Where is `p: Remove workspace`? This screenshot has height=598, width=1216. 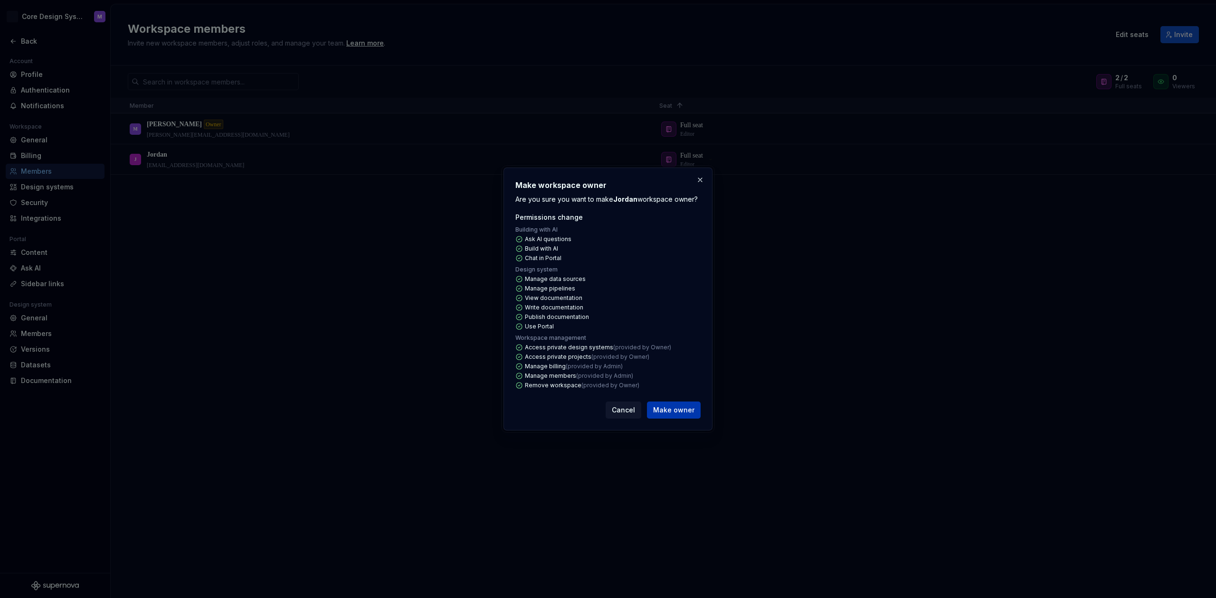
p: Remove workspace is located at coordinates (582, 386).